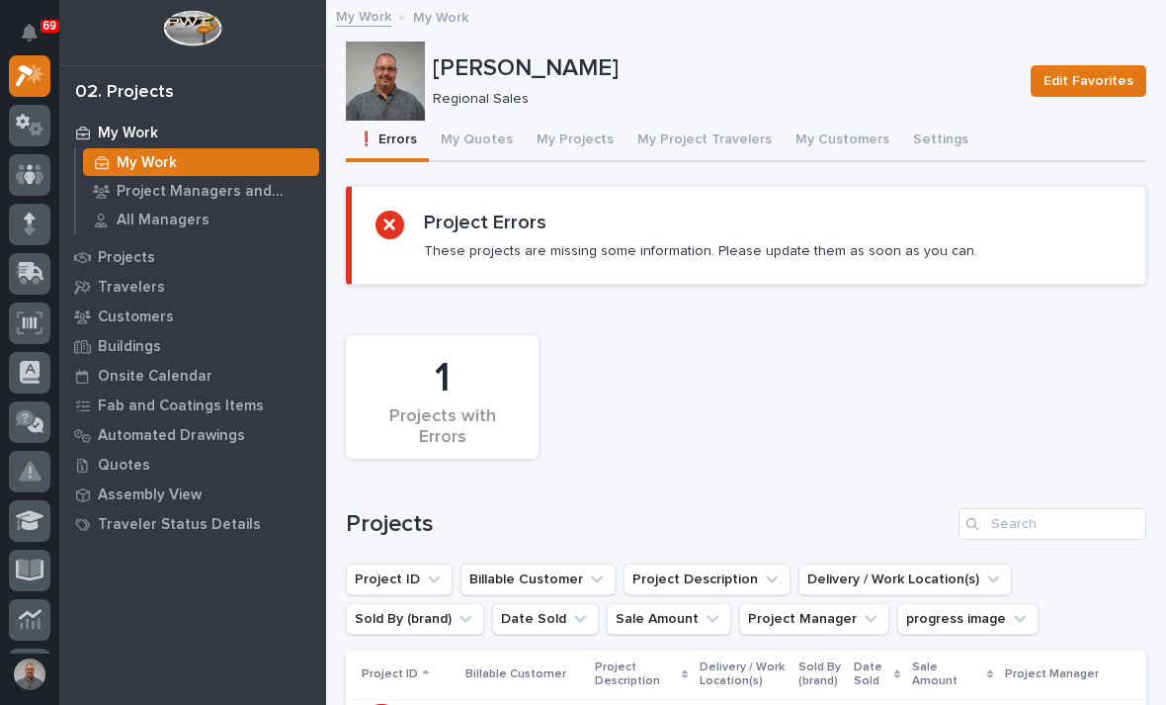 The width and height of the screenshot is (1166, 705). What do you see at coordinates (415, 619) in the screenshot?
I see `button: Sold By (brand)` at bounding box center [415, 619].